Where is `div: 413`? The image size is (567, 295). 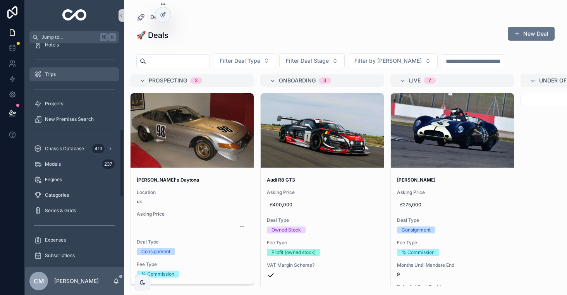 div: 413 is located at coordinates (98, 149).